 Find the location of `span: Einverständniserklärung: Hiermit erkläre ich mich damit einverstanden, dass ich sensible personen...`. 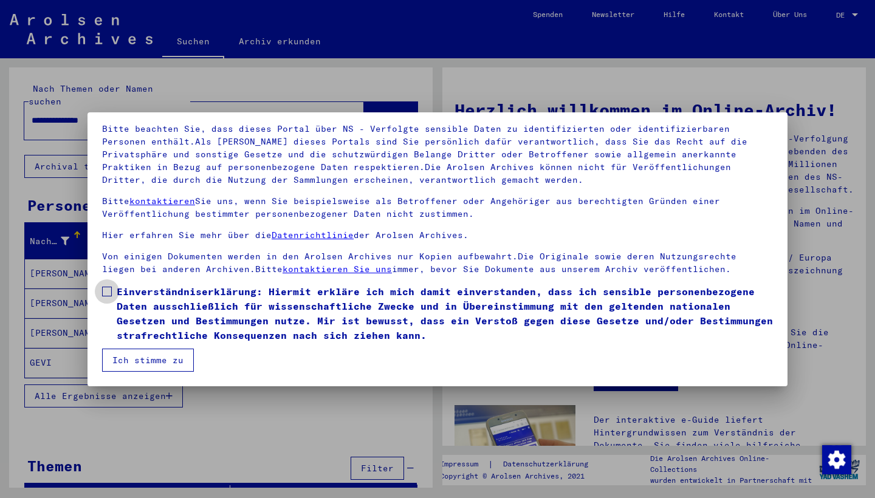

span: Einverständniserklärung: Hiermit erkläre ich mich damit einverstanden, dass ich sensible personen... is located at coordinates (445, 313).